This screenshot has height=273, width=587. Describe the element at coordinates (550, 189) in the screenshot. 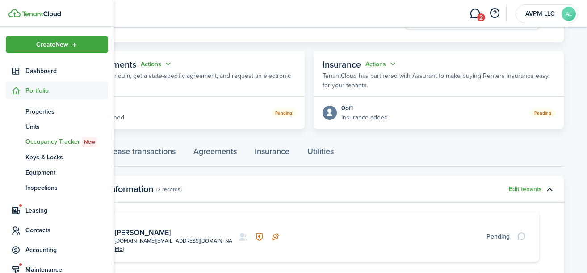

I see `button: Toggle accordion` at that location.